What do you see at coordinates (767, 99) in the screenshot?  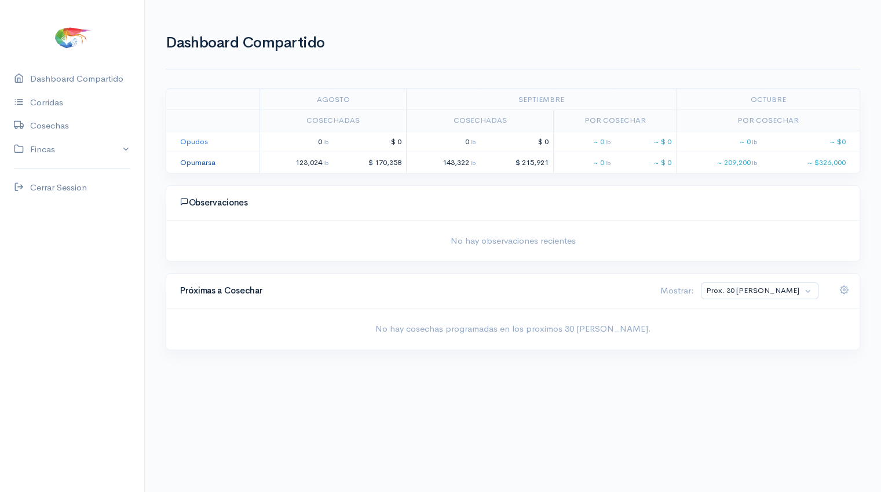 I see `td: octubre` at bounding box center [767, 99].